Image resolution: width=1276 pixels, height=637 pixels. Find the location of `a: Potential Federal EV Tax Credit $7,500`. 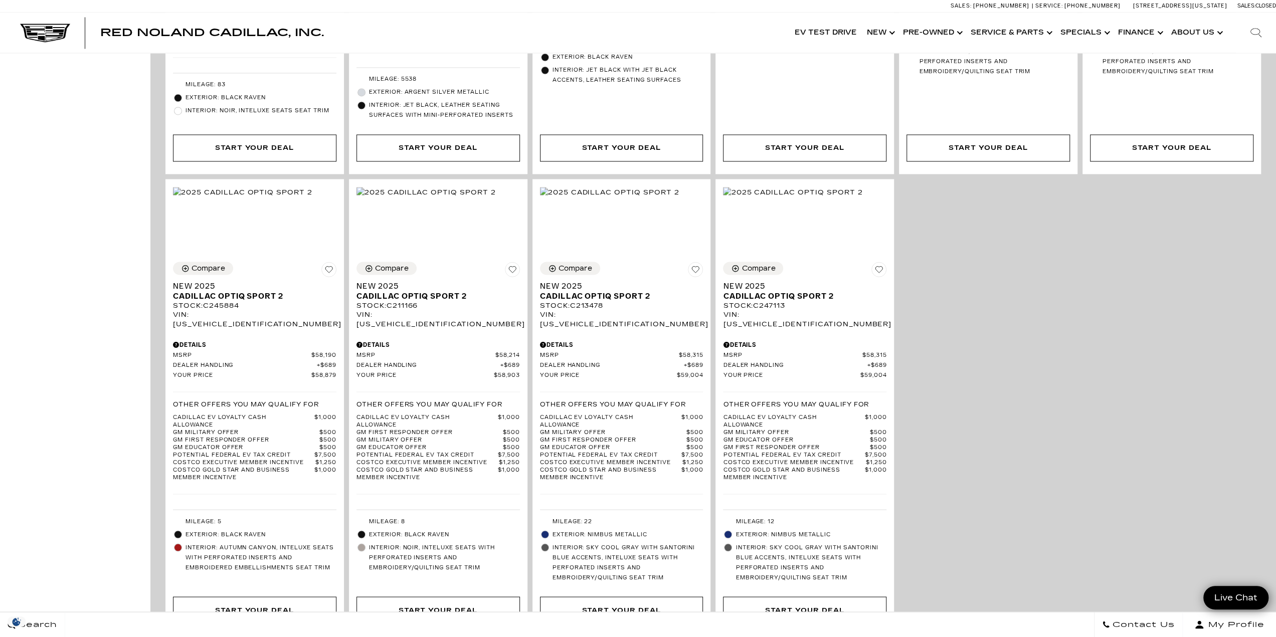

a: Potential Federal EV Tax Credit $7,500 is located at coordinates (622, 455).